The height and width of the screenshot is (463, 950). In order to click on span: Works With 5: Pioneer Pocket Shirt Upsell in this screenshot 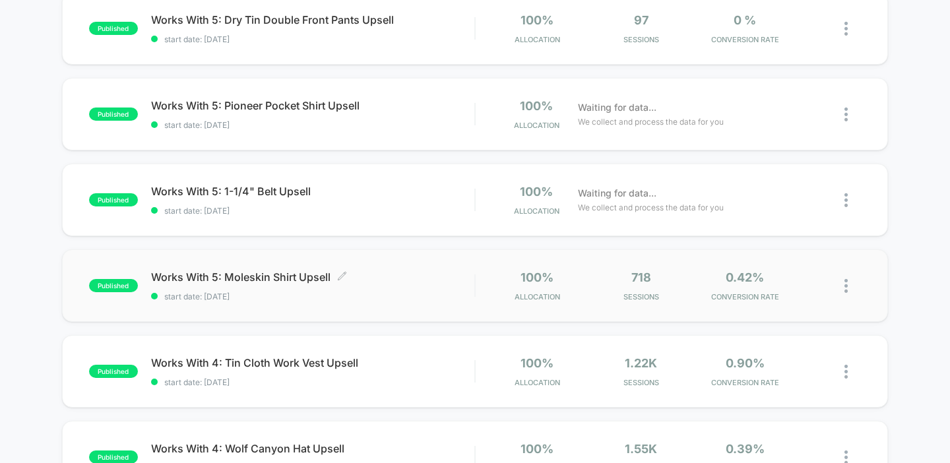, I will do `click(313, 106)`.